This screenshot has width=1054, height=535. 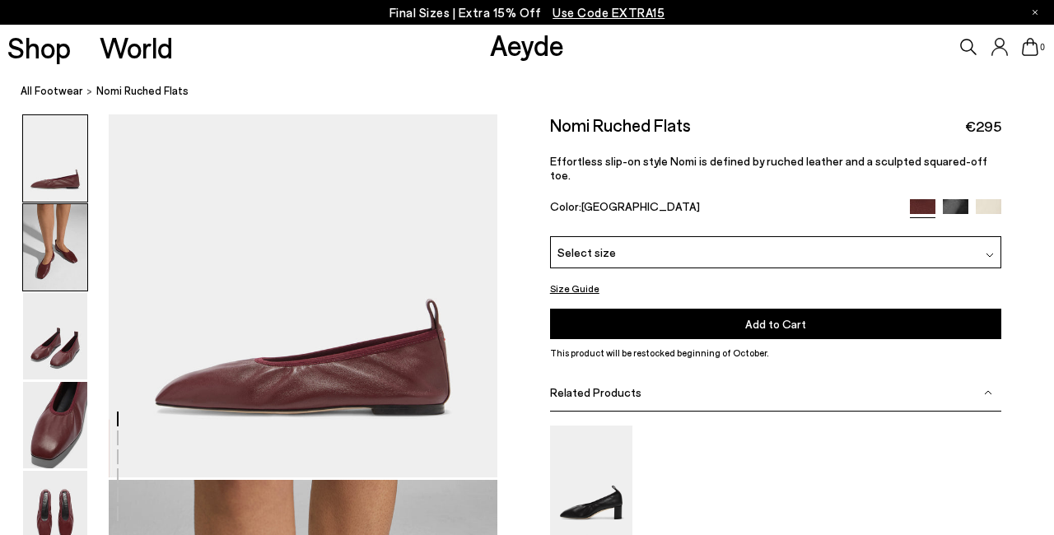 What do you see at coordinates (595, 392) in the screenshot?
I see `span: Related Products` at bounding box center [595, 392].